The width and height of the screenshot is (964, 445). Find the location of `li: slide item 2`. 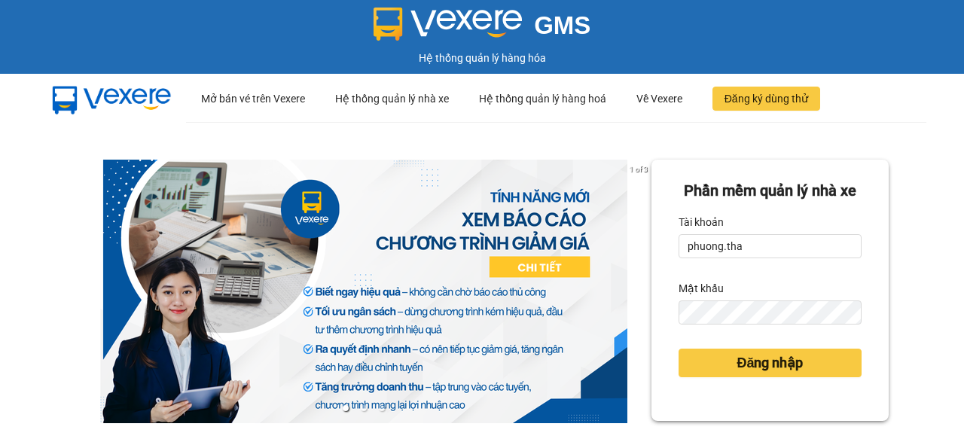

li: slide item 2 is located at coordinates (364, 408).